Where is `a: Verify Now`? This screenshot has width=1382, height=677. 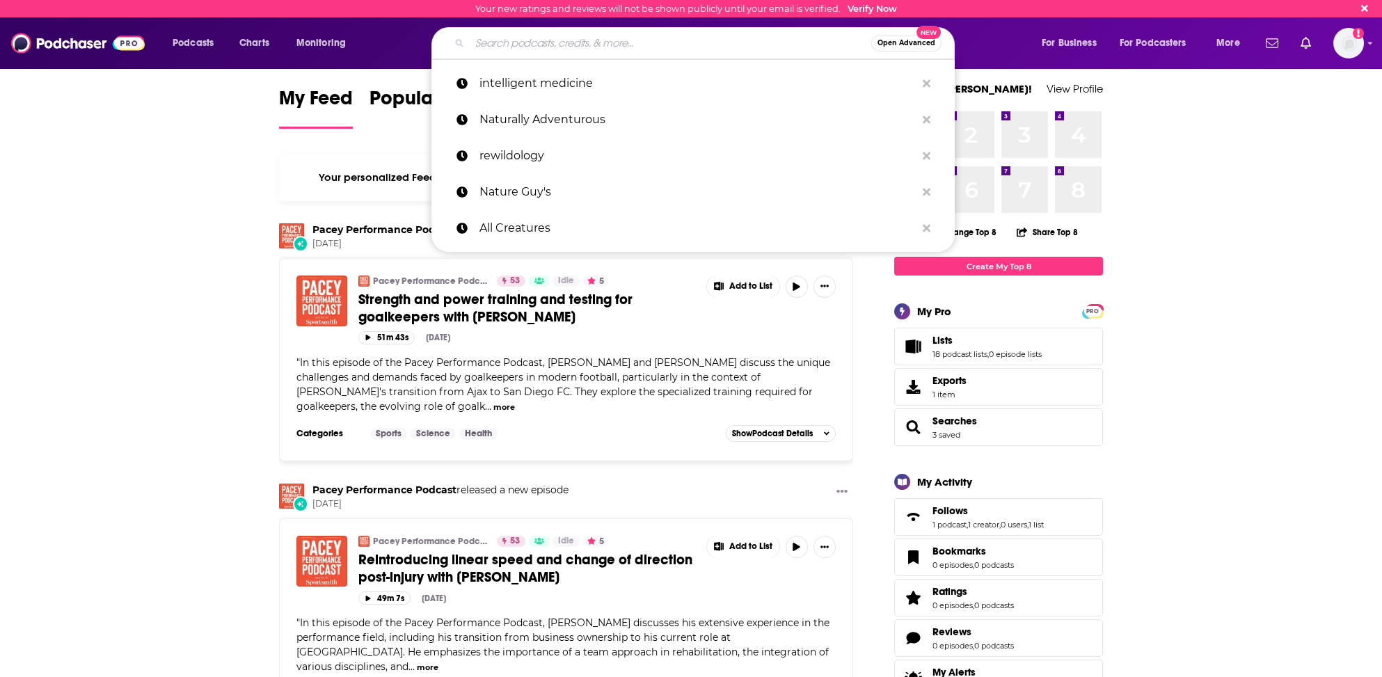 a: Verify Now is located at coordinates (872, 8).